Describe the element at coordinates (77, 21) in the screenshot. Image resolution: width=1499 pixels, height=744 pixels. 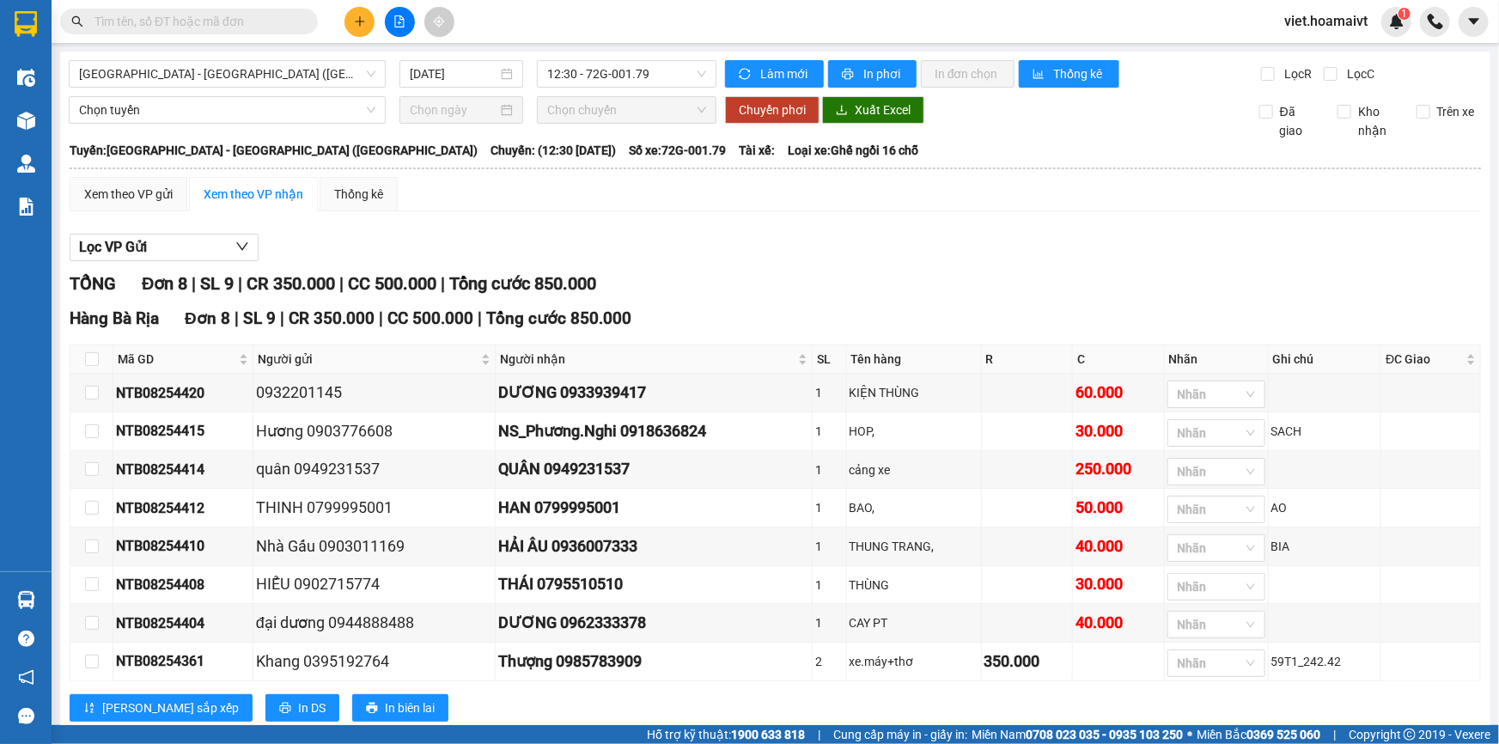
I see `span: search` at that location.